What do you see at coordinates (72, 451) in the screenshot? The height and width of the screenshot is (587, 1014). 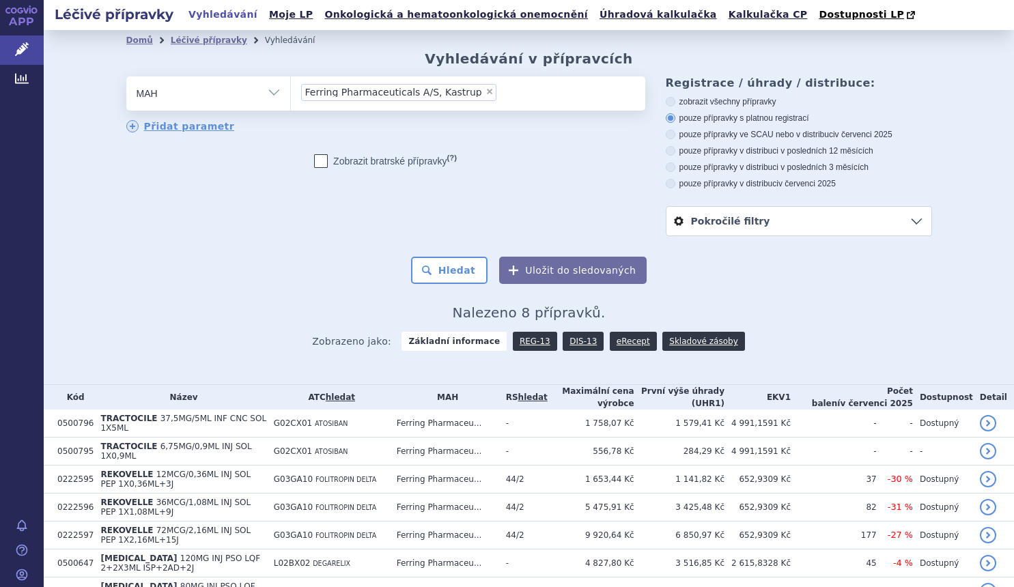 I see `td: 0500795` at bounding box center [72, 451].